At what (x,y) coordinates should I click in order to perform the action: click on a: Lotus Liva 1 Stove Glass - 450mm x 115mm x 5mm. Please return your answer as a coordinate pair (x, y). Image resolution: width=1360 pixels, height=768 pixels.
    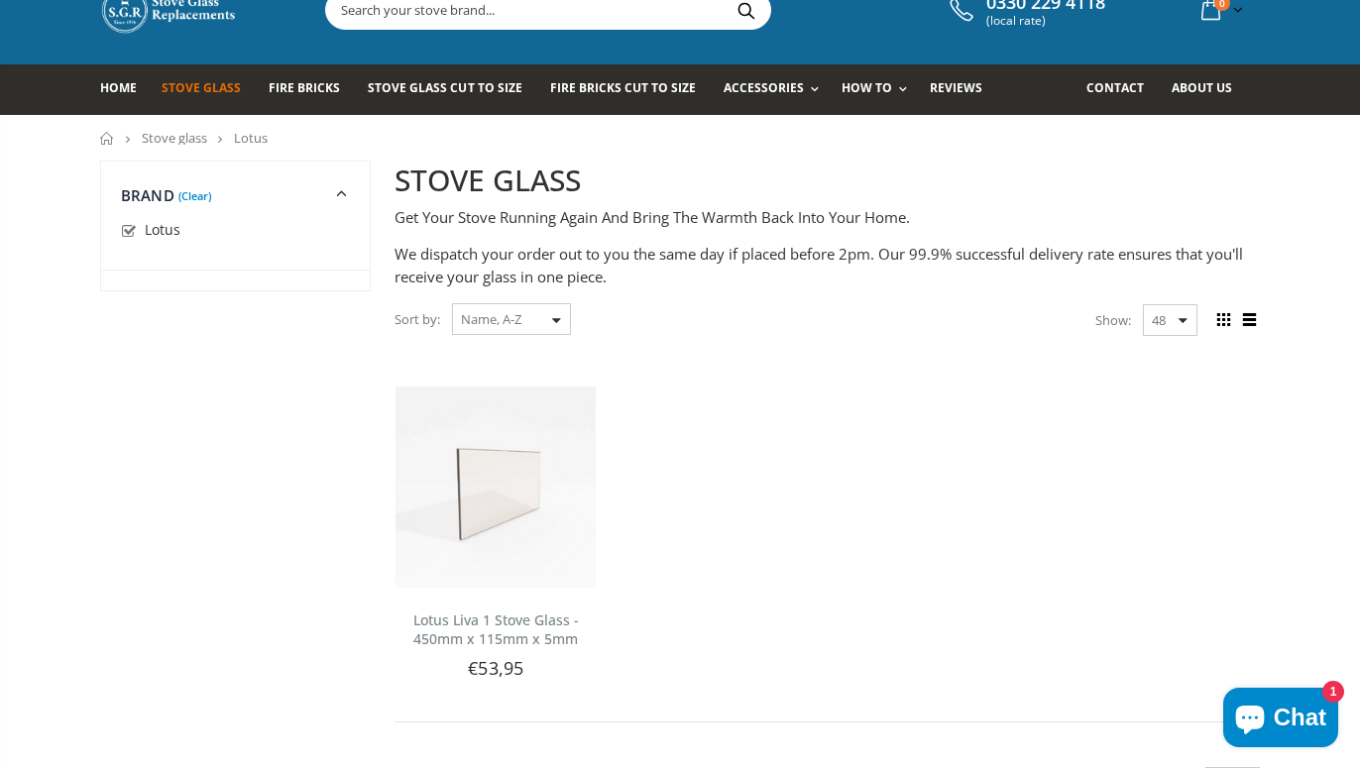
    Looking at the image, I should click on (496, 630).